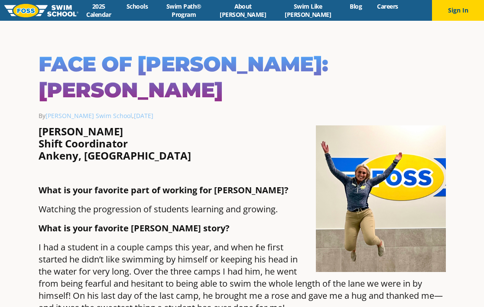  Describe the element at coordinates (85, 116) in the screenshot. I see `span: By` at that location.